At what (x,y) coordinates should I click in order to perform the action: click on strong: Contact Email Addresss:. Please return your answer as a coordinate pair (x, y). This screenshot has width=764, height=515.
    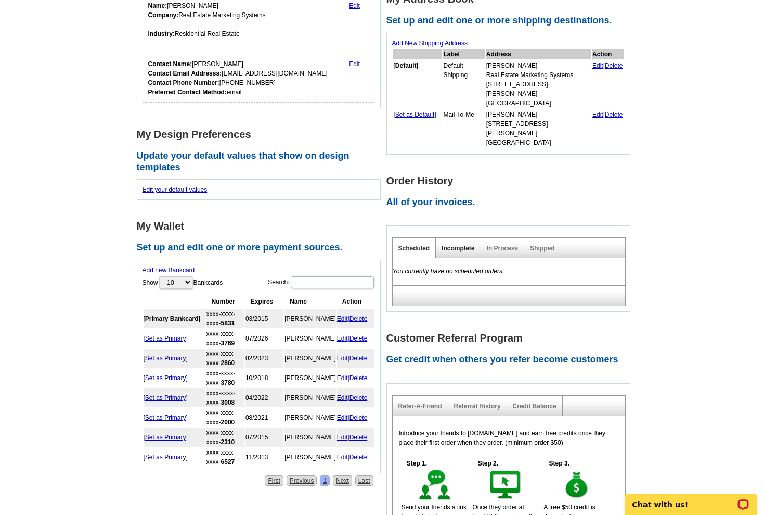
    Looking at the image, I should click on (185, 73).